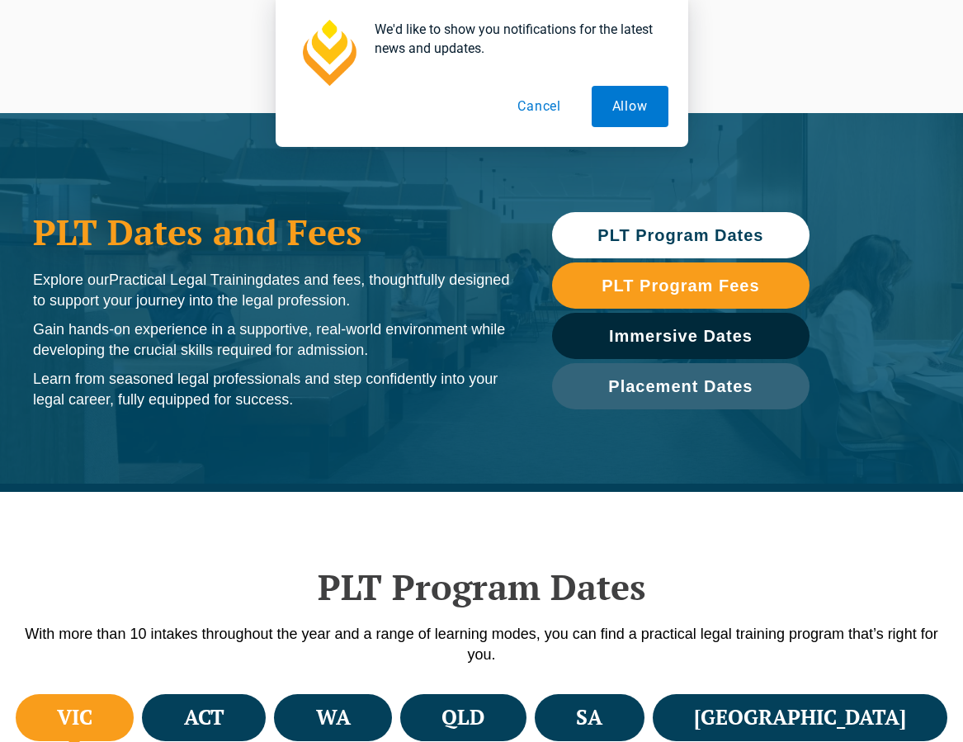 The height and width of the screenshot is (742, 963). Describe the element at coordinates (681, 336) in the screenshot. I see `span: Immersive Dates` at that location.